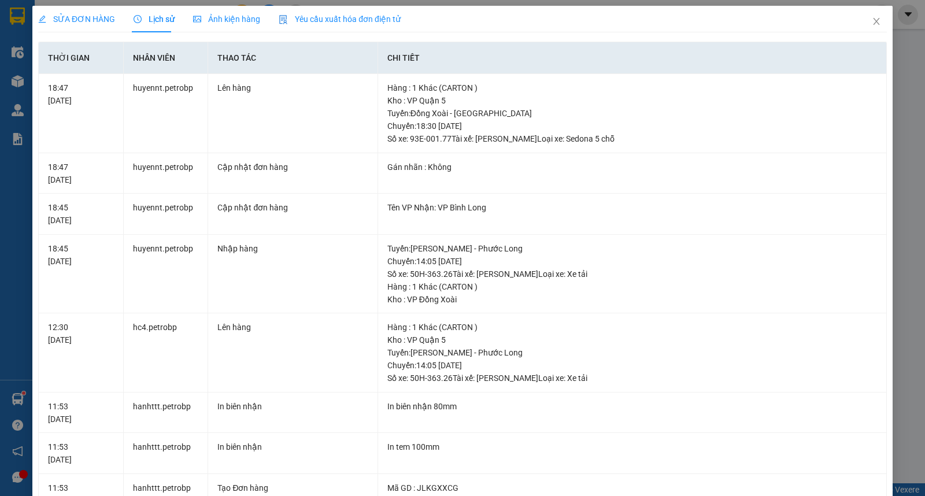  Describe the element at coordinates (42, 19) in the screenshot. I see `span: edit` at that location.